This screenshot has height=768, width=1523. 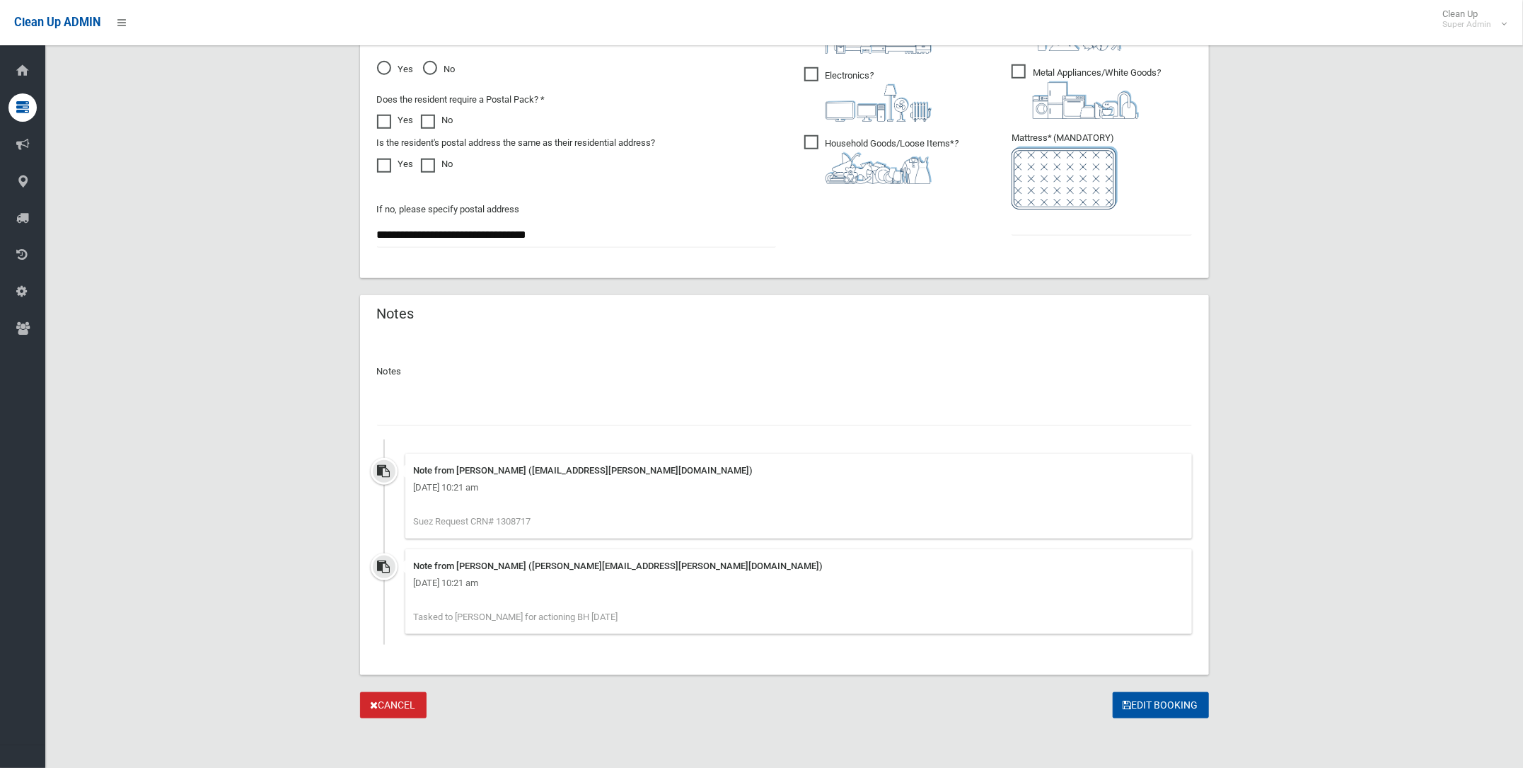 I want to click on label: Does the resident require a Postal Pack? *, so click(x=461, y=100).